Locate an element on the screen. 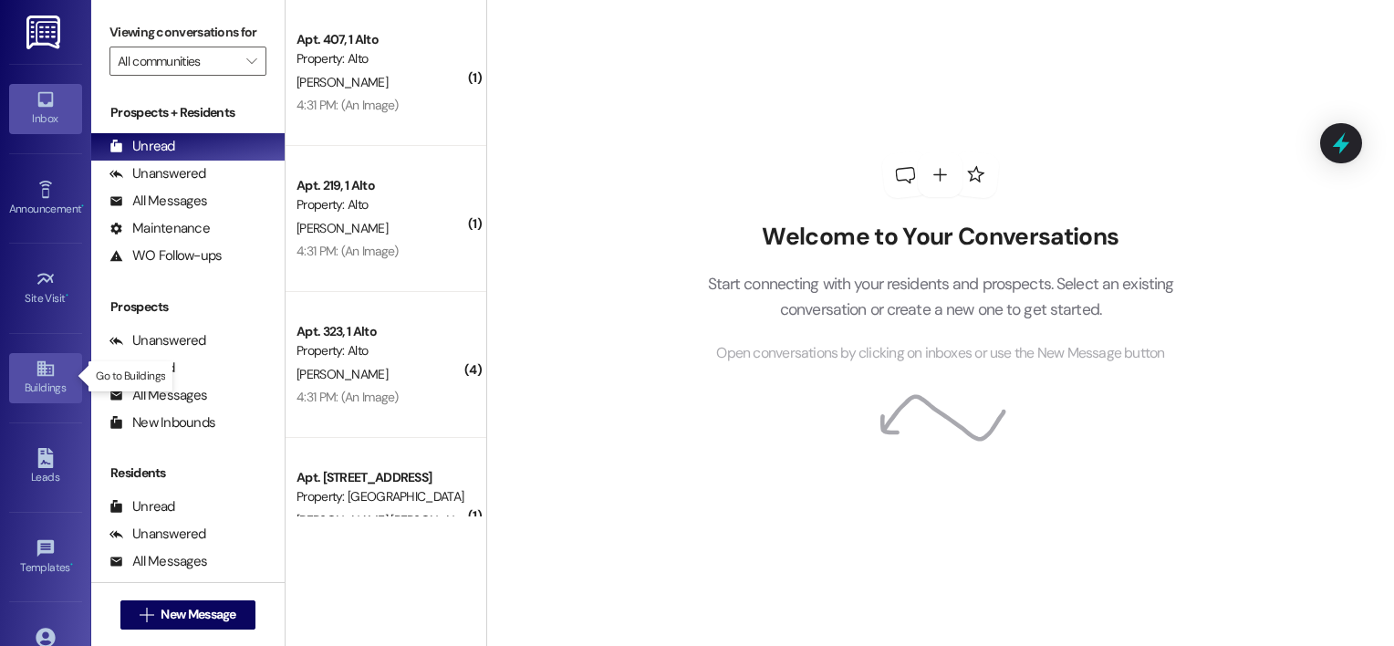  a: Templates • is located at coordinates (46, 557).